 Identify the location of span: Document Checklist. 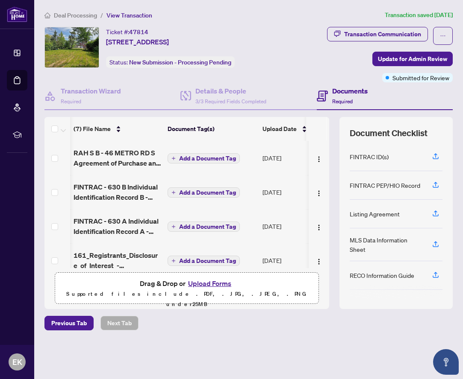
(388, 133).